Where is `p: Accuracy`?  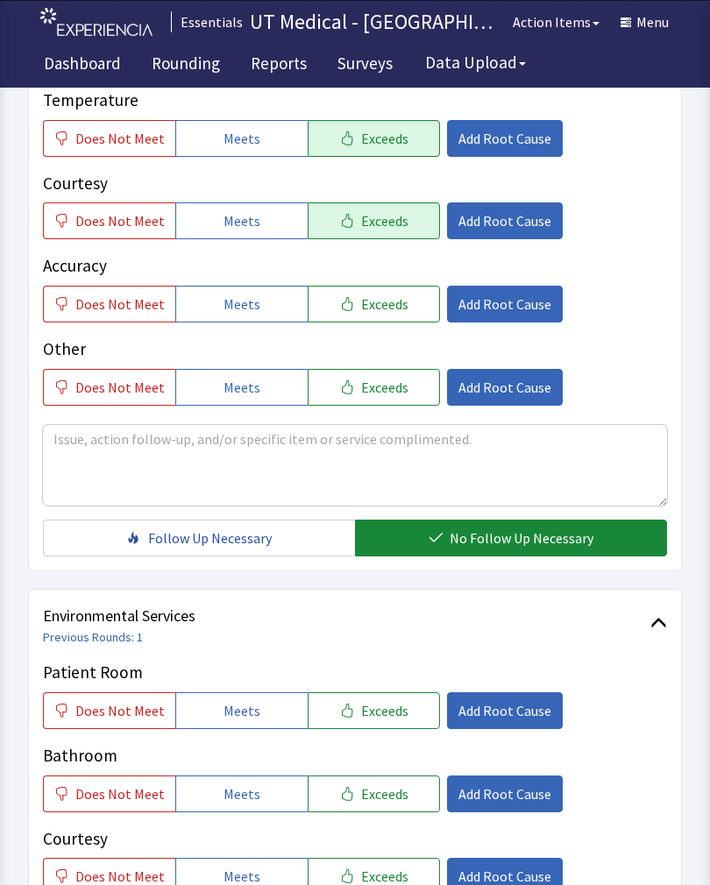
p: Accuracy is located at coordinates (355, 266).